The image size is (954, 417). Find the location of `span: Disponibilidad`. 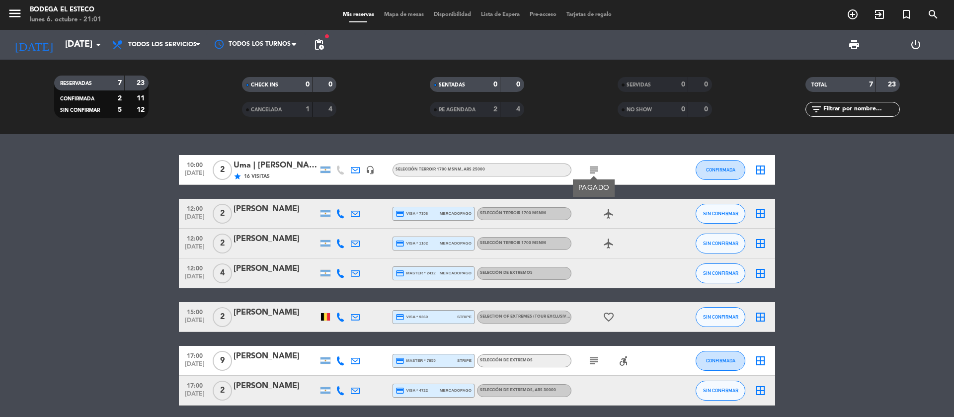

span: Disponibilidad is located at coordinates (452, 14).